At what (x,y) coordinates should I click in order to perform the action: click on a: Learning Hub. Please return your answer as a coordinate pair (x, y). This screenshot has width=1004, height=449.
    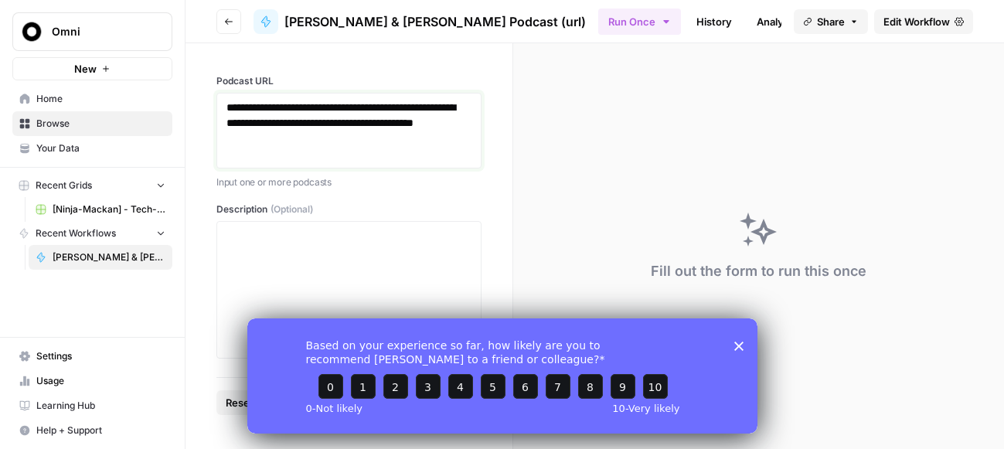
    Looking at the image, I should click on (92, 406).